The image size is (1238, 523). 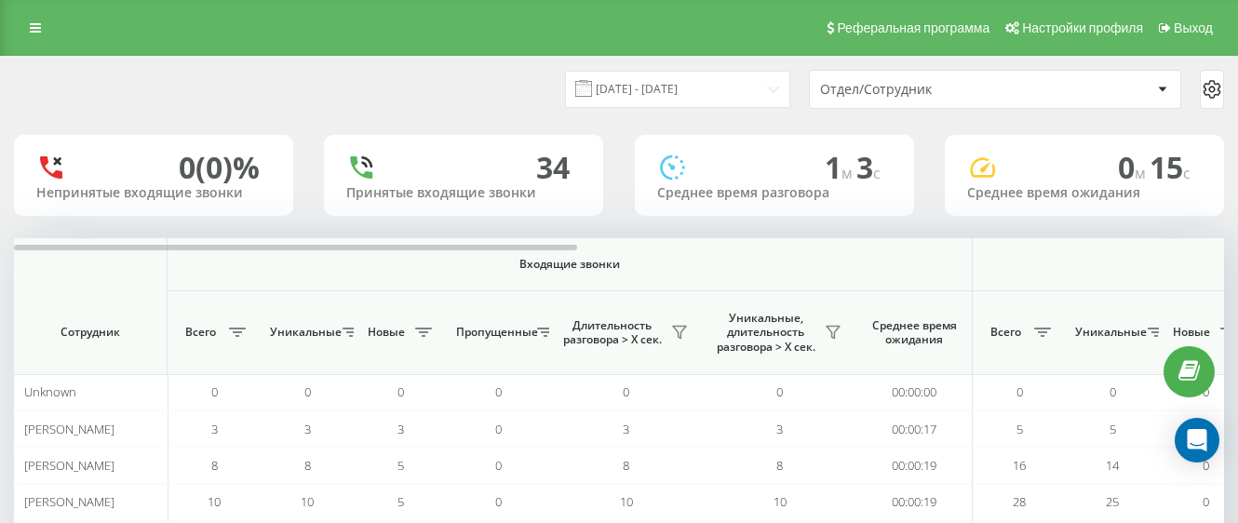 I want to click on span: Выход, so click(x=1193, y=28).